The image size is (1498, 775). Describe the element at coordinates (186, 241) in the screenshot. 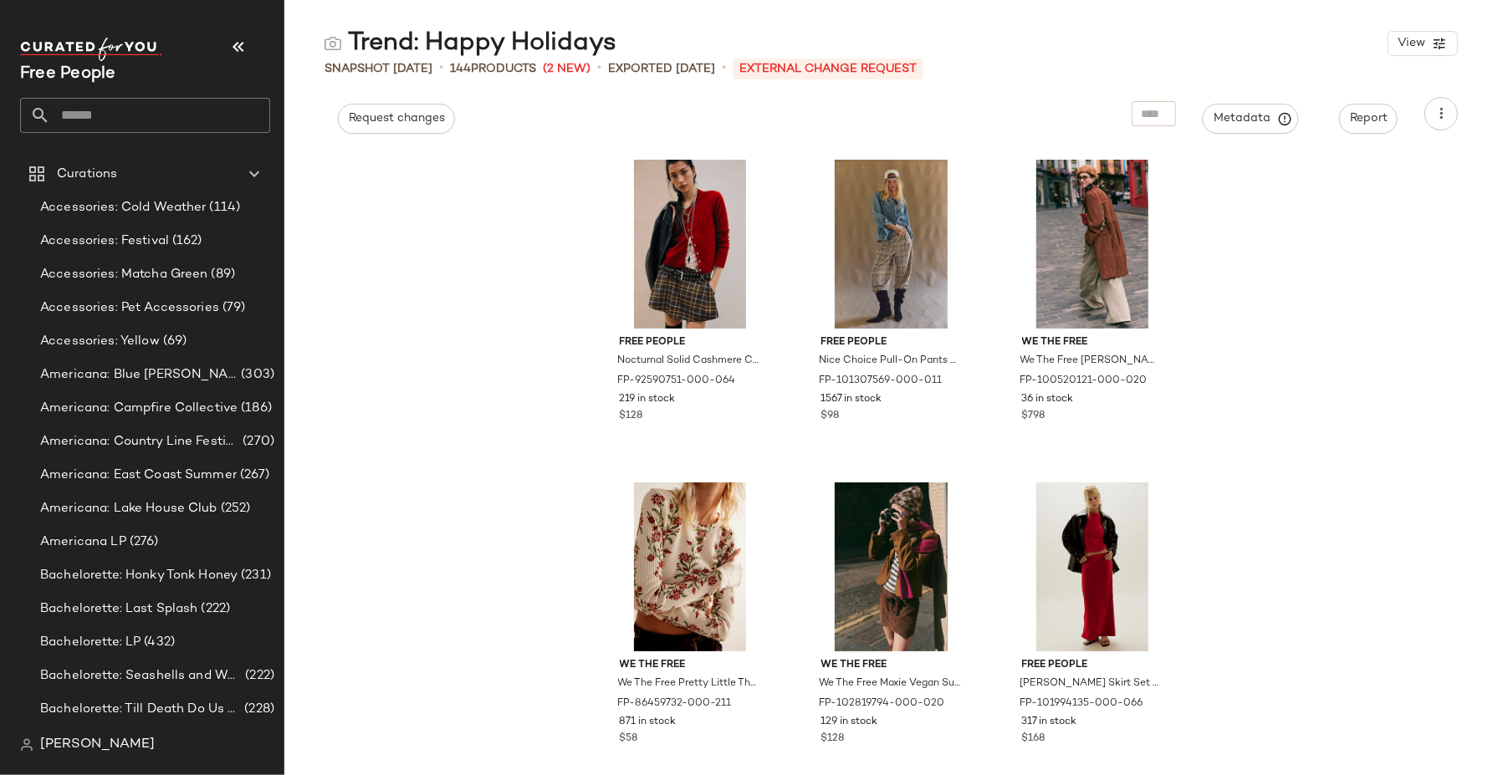

I see `span: (162)` at that location.